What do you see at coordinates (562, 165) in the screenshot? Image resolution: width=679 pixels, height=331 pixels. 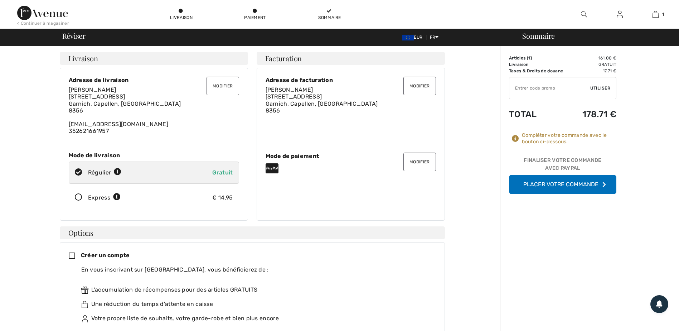 I see `div: Finaliser votre commande avec PayPal` at bounding box center [562, 165].